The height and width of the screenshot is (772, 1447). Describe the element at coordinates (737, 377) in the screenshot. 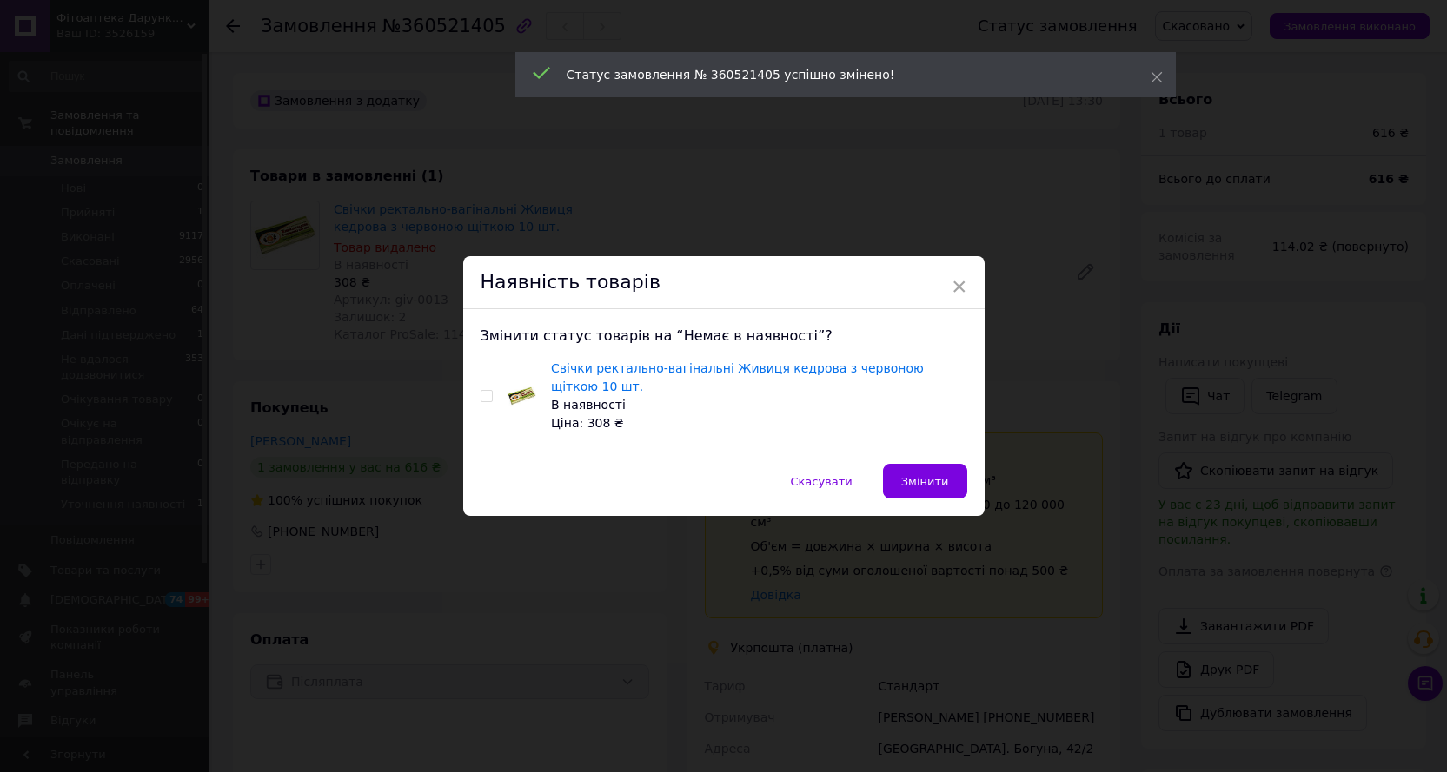

I see `a: Свічки ректально-вагінальні Живиця кедрова з червоною щіткою 10 шт.` at that location.